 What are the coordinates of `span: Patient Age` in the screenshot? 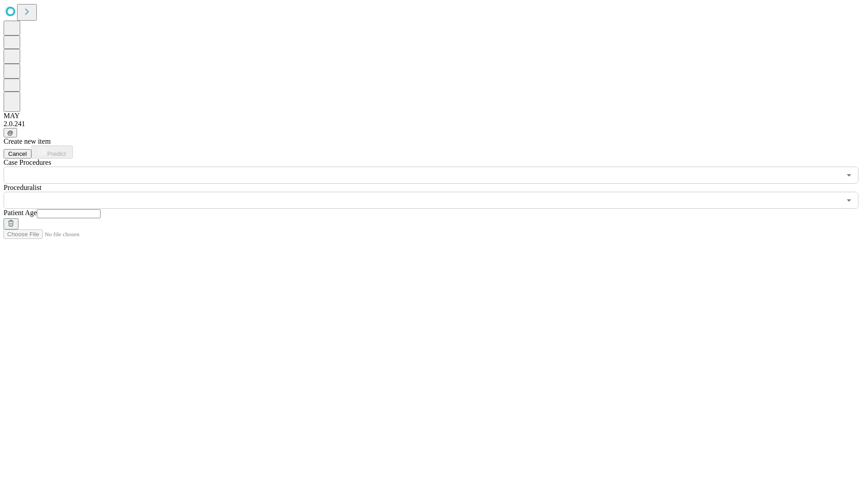 It's located at (20, 212).